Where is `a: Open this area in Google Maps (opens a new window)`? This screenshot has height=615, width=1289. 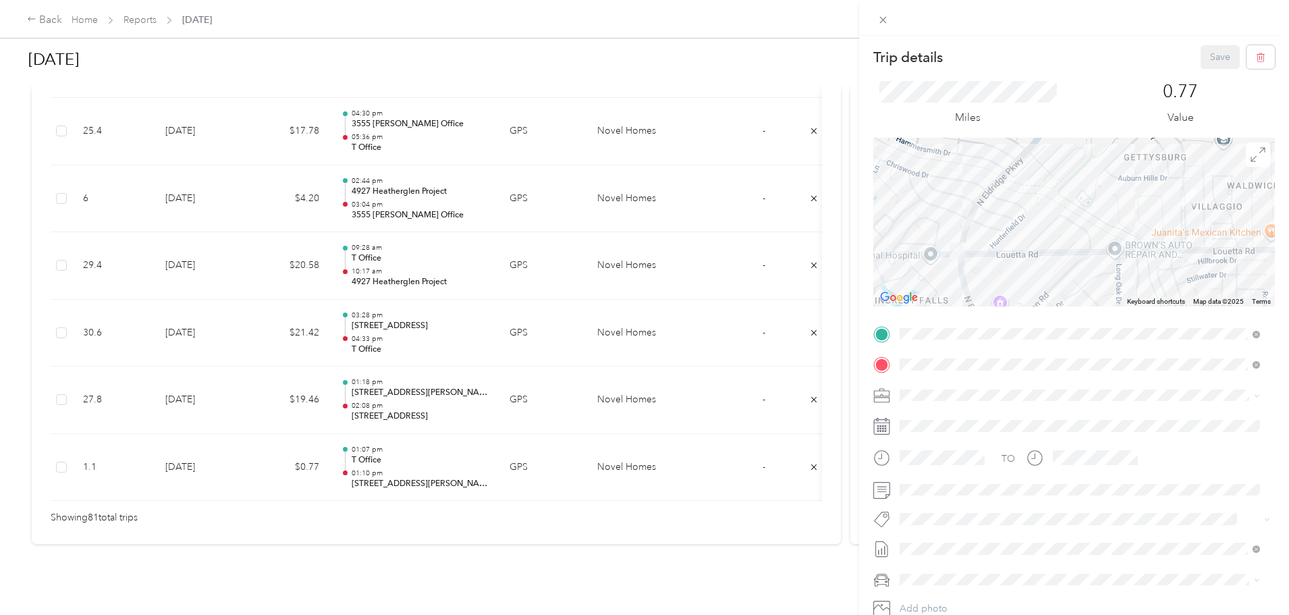 a: Open this area in Google Maps (opens a new window) is located at coordinates (899, 298).